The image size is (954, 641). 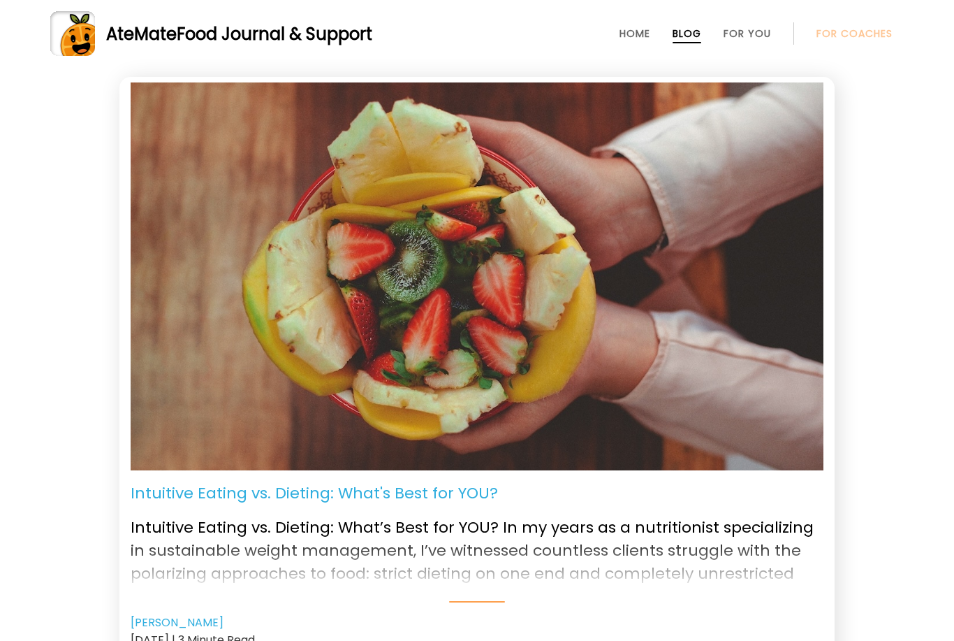 I want to click on a: For Coaches, so click(x=854, y=34).